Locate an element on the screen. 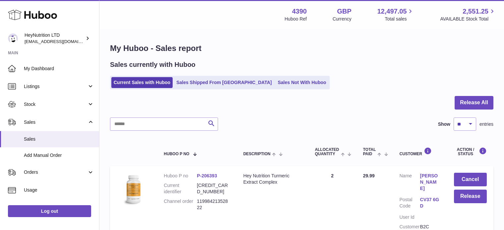 The height and width of the screenshot is (230, 504). span: entries is located at coordinates (486, 124).